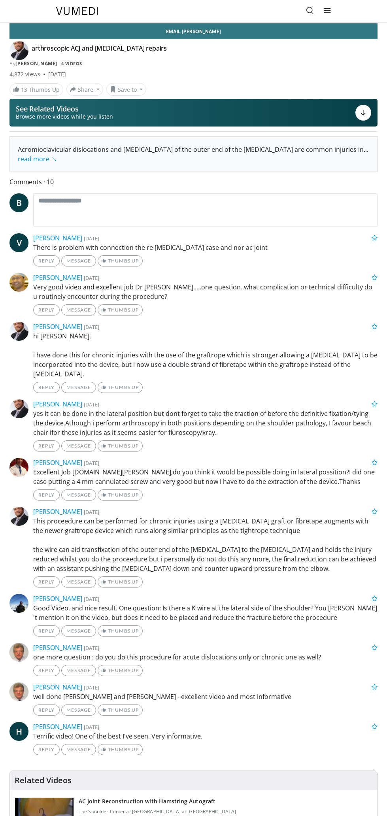 Image resolution: width=387 pixels, height=816 pixels. Describe the element at coordinates (25, 74) in the screenshot. I see `span: 4,872 views` at that location.